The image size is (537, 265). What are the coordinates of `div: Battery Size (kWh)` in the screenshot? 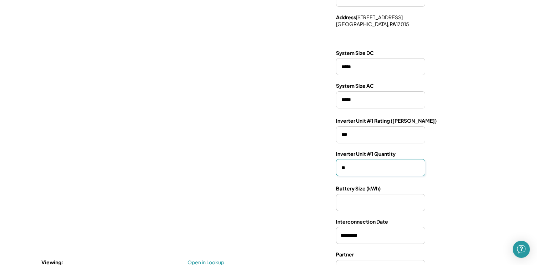 It's located at (358, 189).